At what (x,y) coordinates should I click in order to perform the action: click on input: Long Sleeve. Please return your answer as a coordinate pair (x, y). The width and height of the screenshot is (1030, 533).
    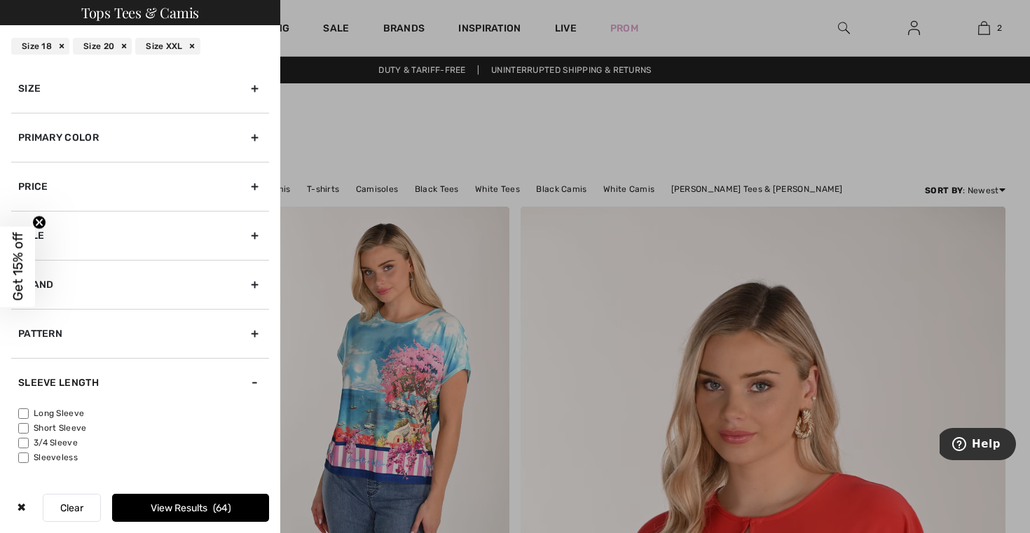
    Looking at the image, I should click on (23, 413).